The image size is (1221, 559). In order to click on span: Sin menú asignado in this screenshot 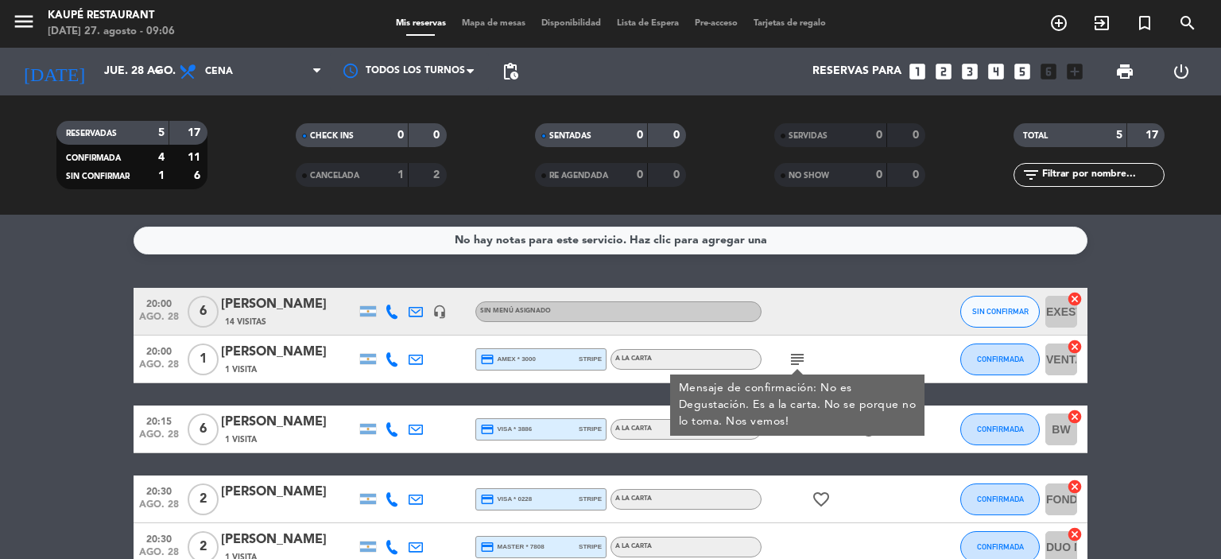, I will do `click(515, 311)`.